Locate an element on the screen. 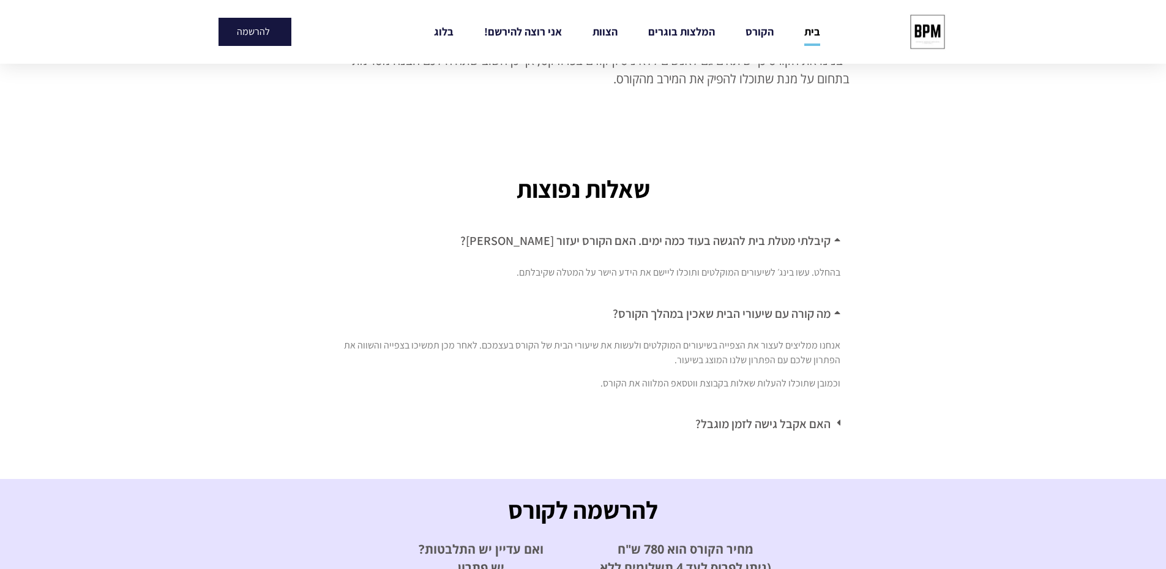 This screenshot has height=569, width=1166. span: מחיר הקורס הוא 780 ש"ח is located at coordinates (686, 549).